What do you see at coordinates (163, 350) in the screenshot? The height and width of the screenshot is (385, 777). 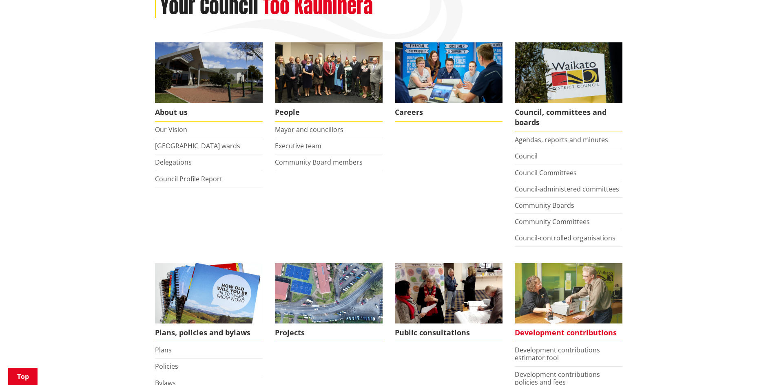 I see `a: Plans` at bounding box center [163, 350].